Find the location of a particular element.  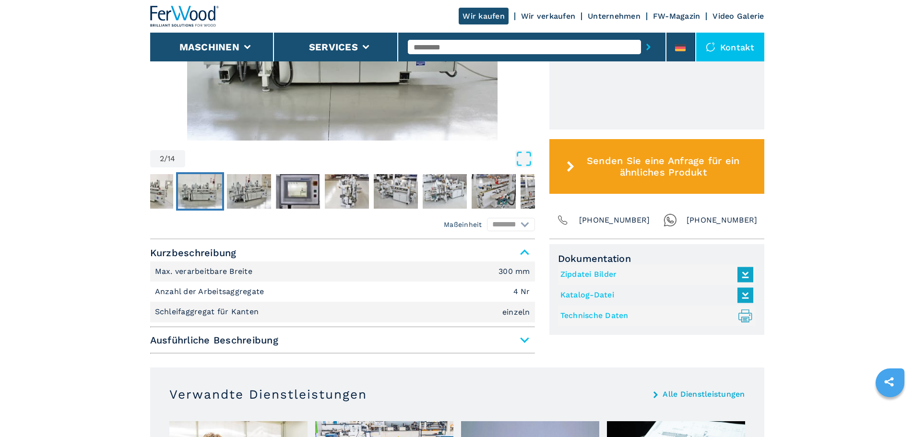

button: Go to Slide 6 is located at coordinates (396, 191).